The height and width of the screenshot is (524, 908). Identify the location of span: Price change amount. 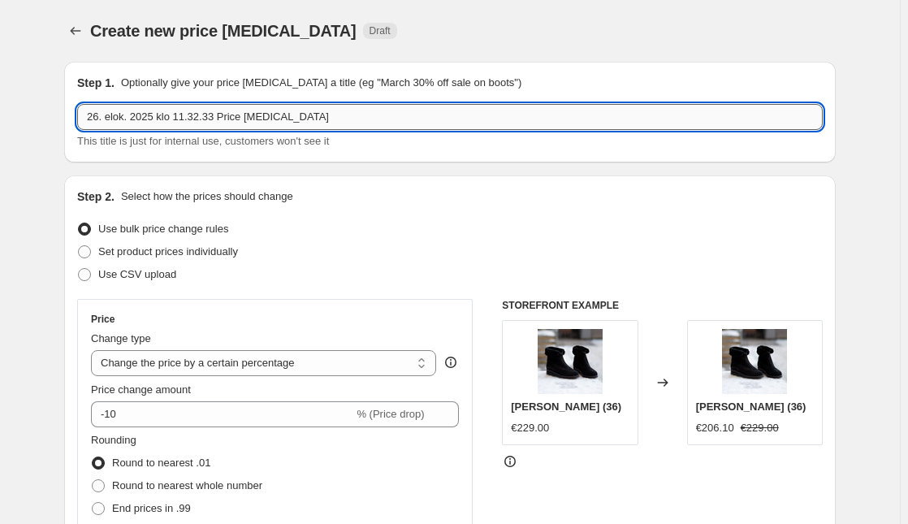
(141, 389).